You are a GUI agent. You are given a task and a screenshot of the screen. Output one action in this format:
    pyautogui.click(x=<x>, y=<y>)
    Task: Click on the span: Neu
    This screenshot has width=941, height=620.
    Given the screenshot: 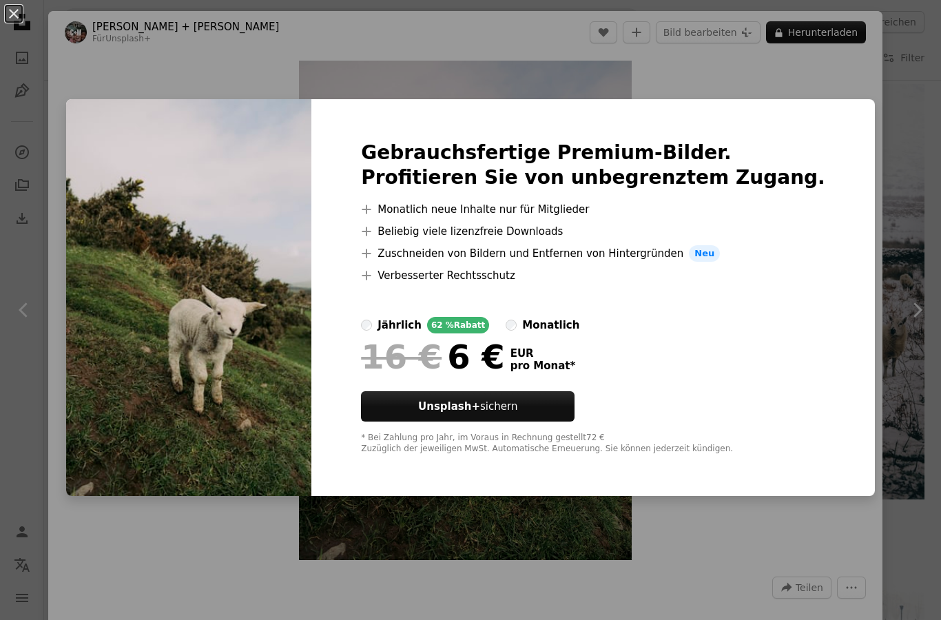 What is the action you would take?
    pyautogui.click(x=704, y=253)
    